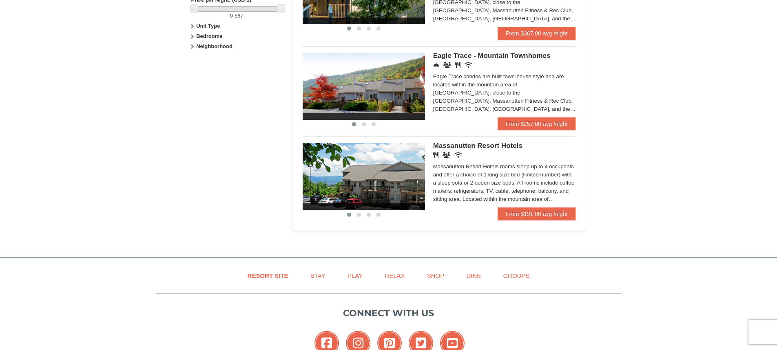  I want to click on a: Relax, so click(395, 276).